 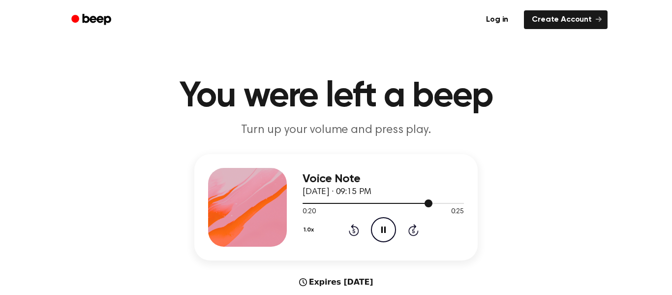 What do you see at coordinates (566, 20) in the screenshot?
I see `a: Create Account` at bounding box center [566, 20].